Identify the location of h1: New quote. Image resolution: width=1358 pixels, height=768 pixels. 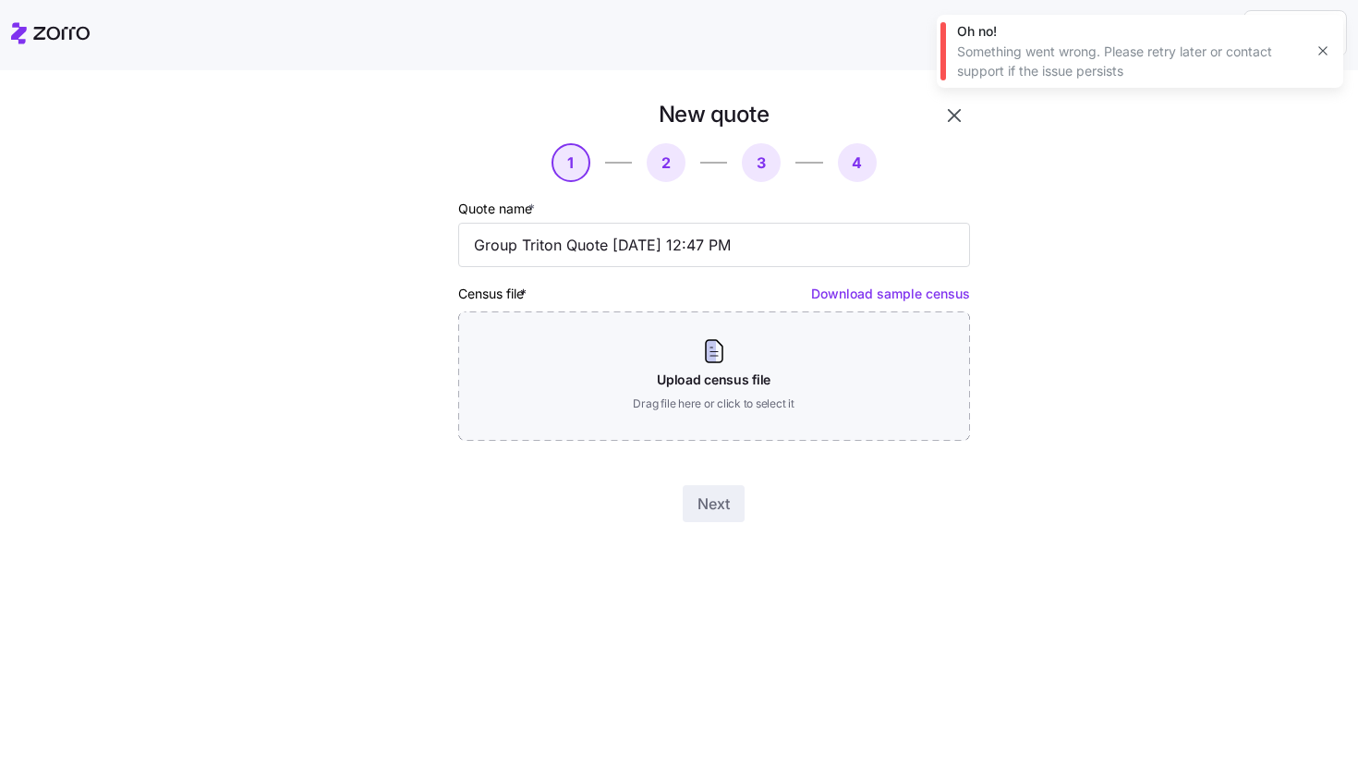
(714, 114).